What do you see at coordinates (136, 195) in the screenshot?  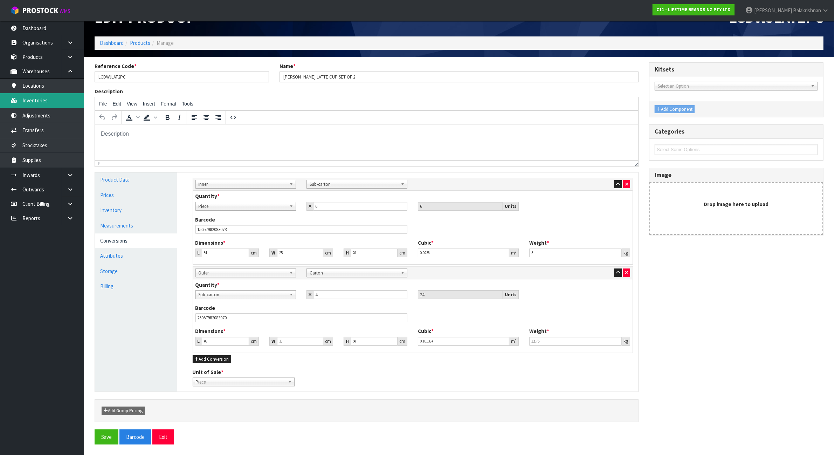 I see `a: Prices` at bounding box center [136, 195].